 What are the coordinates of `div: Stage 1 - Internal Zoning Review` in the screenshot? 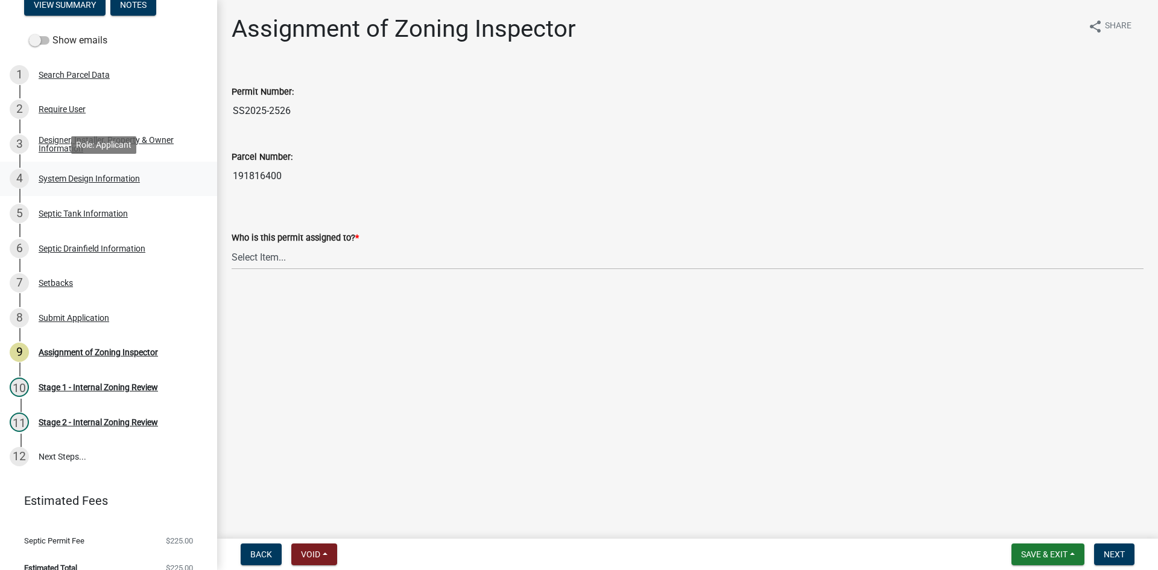 It's located at (98, 387).